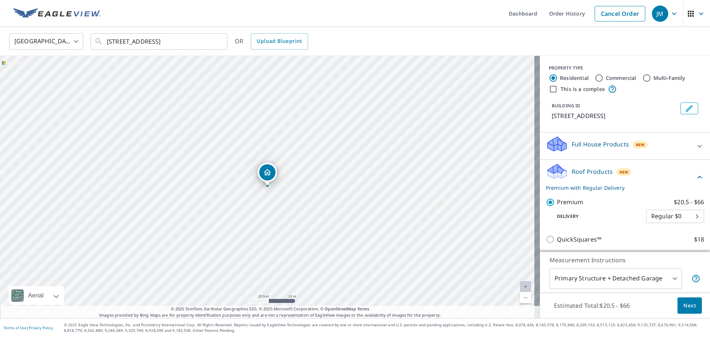  What do you see at coordinates (159, 41) in the screenshot?
I see `input: Search by address or latitude-longitude` at bounding box center [159, 41].